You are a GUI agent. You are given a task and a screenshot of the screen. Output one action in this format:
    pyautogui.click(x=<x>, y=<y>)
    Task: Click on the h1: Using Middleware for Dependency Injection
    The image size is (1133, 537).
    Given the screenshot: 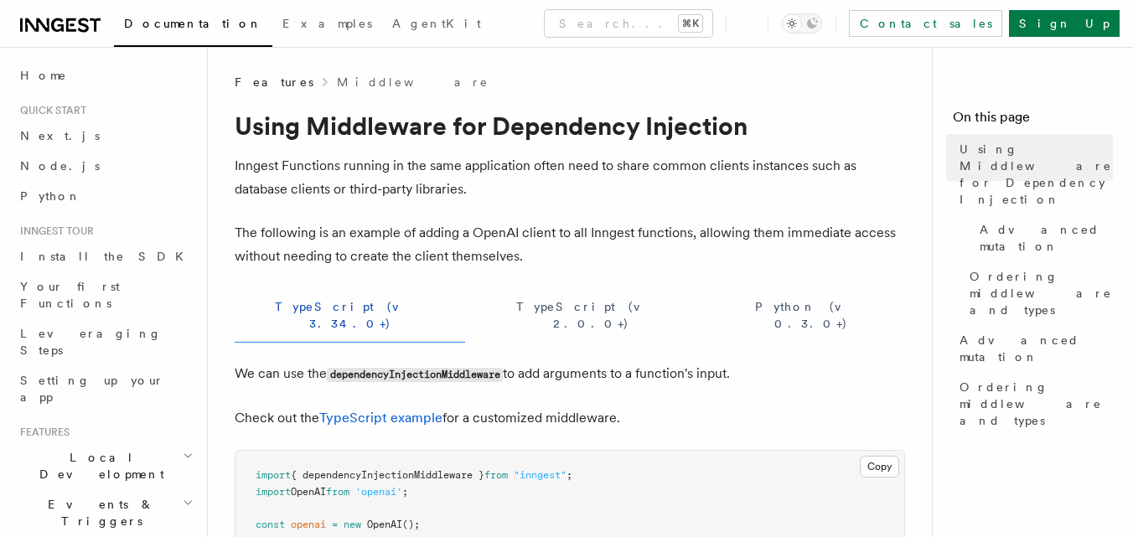 What is the action you would take?
    pyautogui.click(x=570, y=126)
    